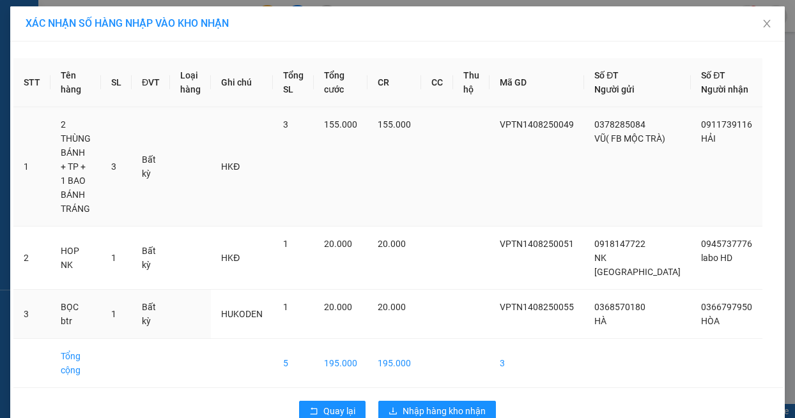 The height and width of the screenshot is (418, 795). What do you see at coordinates (710, 321) in the screenshot?
I see `span: HÒA` at bounding box center [710, 321].